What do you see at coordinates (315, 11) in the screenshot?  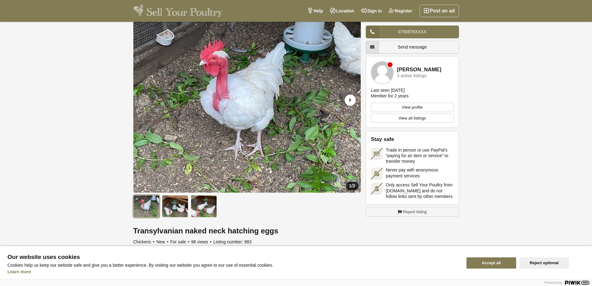 I see `a: Help` at bounding box center [315, 11].